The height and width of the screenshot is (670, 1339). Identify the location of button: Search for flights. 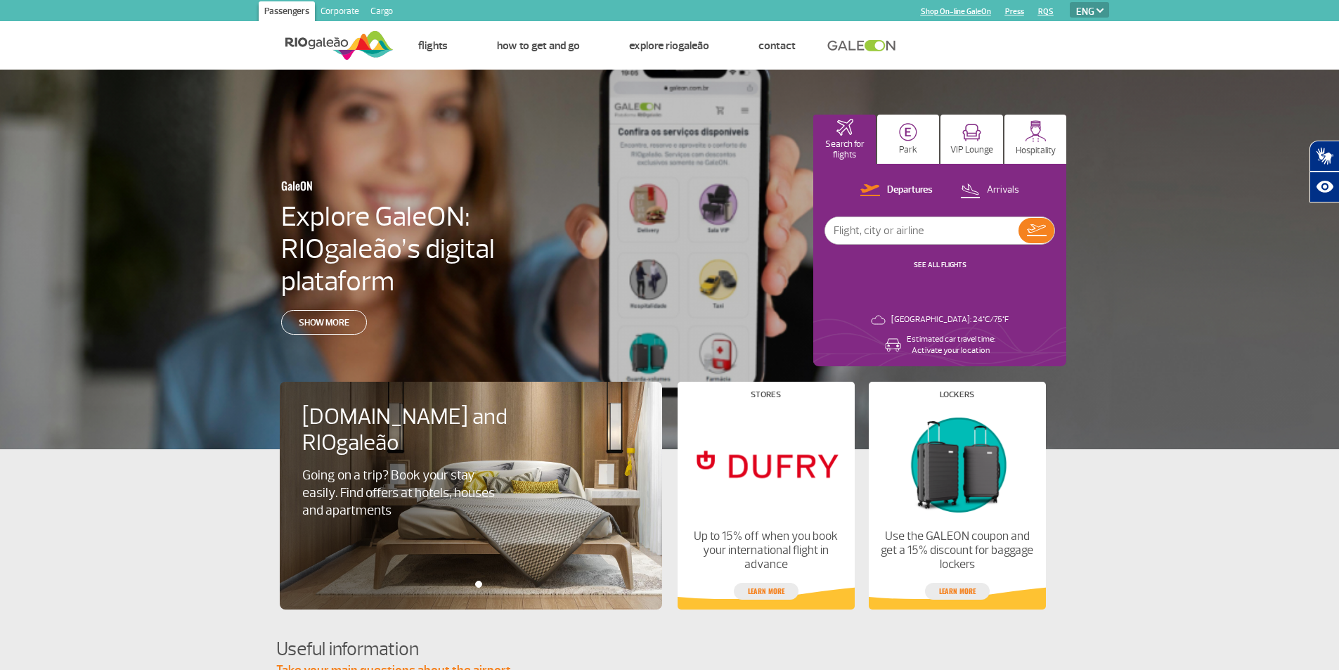
(844, 139).